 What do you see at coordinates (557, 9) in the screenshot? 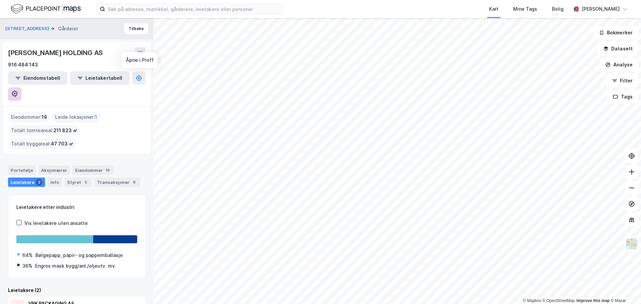
I see `div: Bolig` at bounding box center [557, 9].